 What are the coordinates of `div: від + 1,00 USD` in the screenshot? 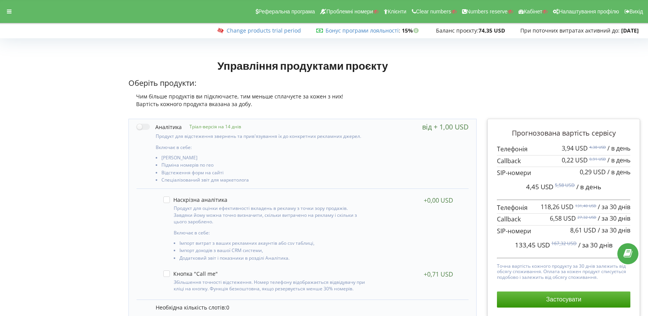 It's located at (445, 127).